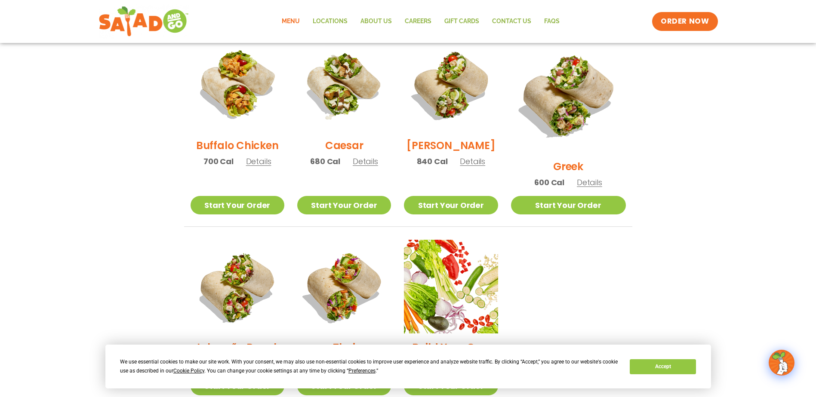 The image size is (816, 397). I want to click on img: Product photo for Cobb Wrap, so click(451, 85).